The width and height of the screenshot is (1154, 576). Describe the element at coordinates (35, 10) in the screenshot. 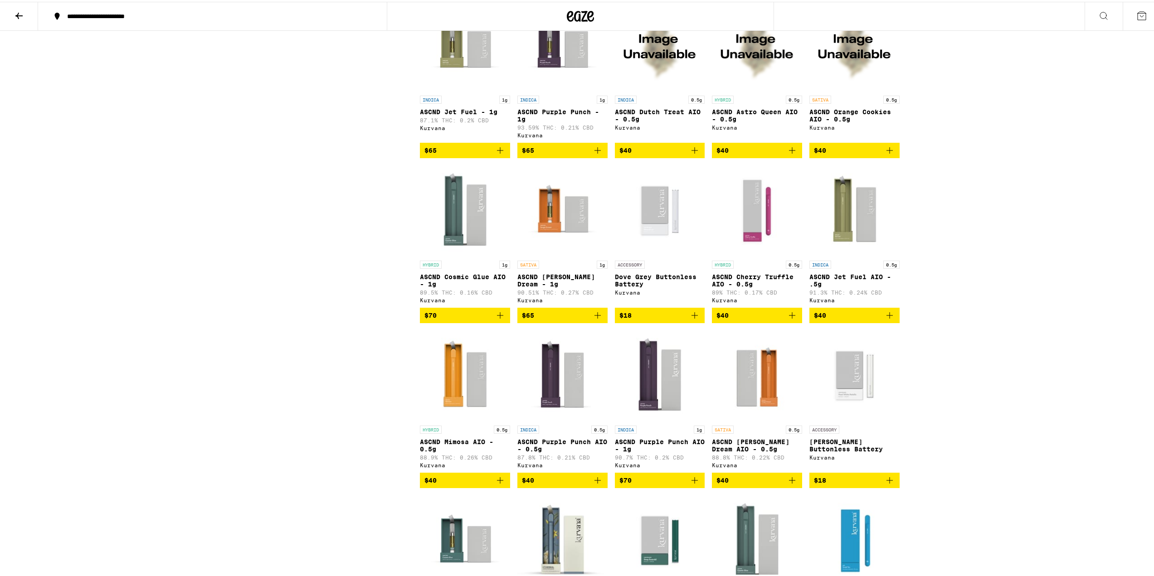

I see `span: Hi. Need any help?` at that location.